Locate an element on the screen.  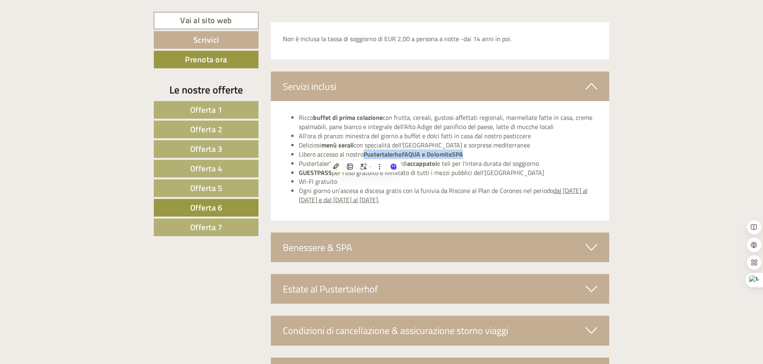
span: Offerta 6 is located at coordinates (206, 207).